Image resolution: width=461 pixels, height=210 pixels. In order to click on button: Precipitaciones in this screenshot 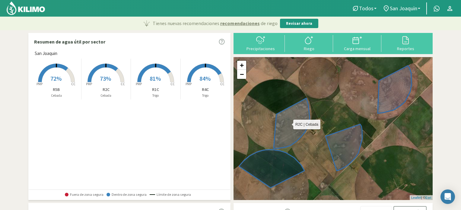, I will do `click(260, 43)`.